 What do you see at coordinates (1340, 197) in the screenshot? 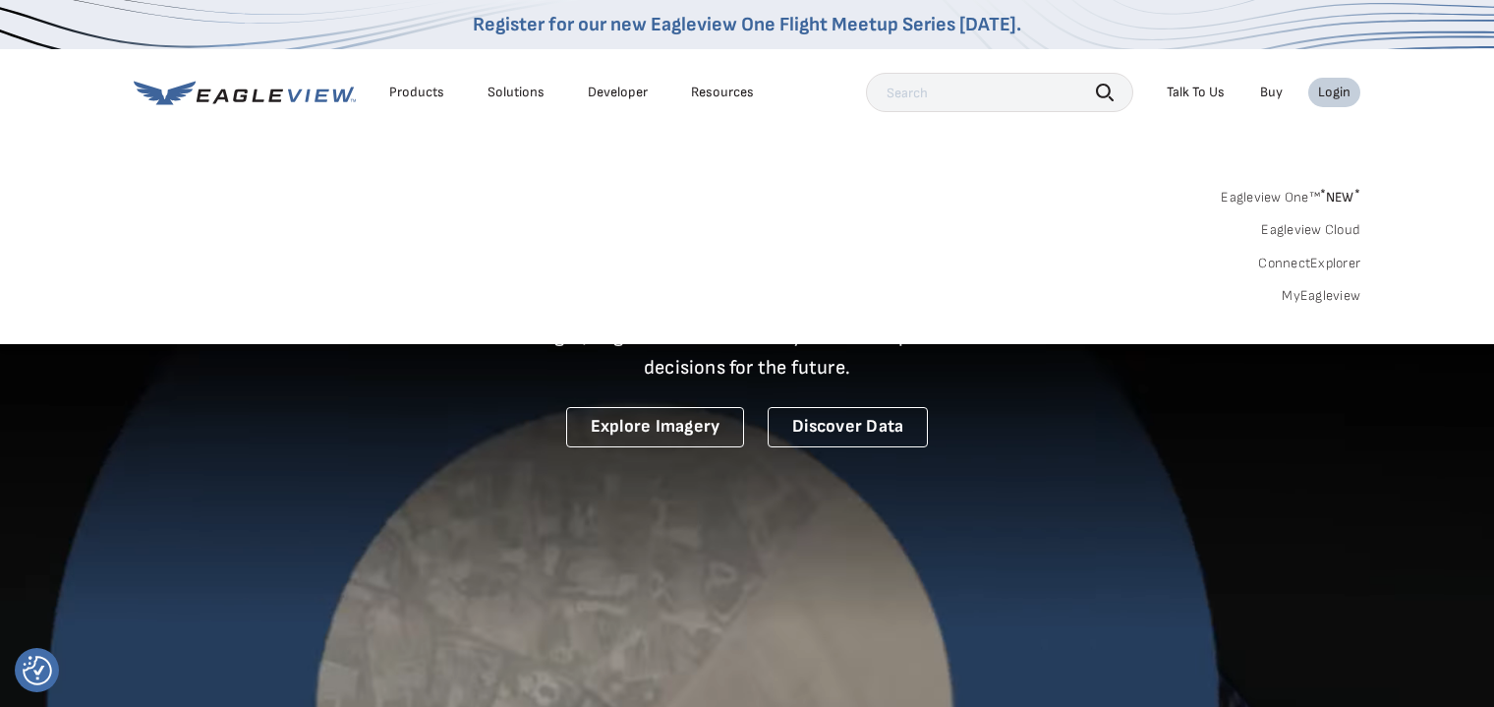
I see `span: NEW` at bounding box center [1340, 197].